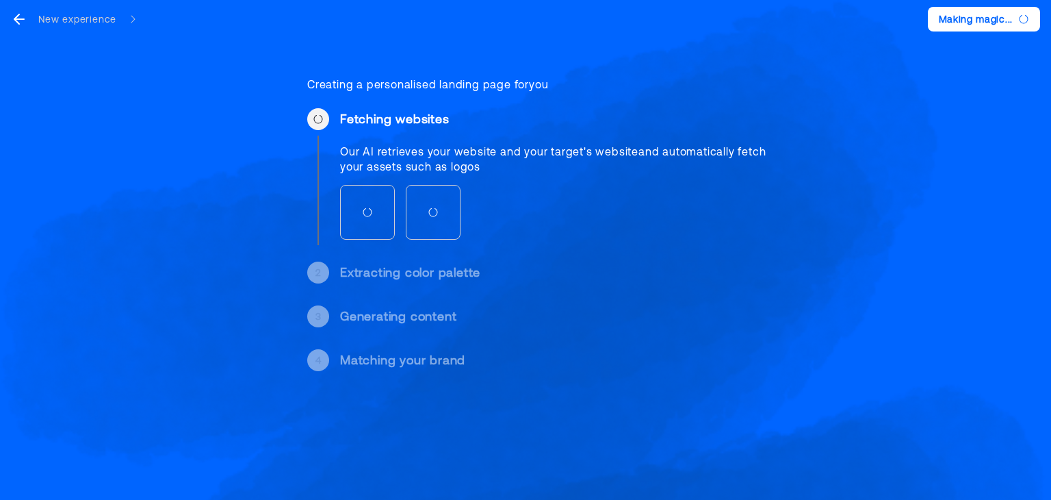  What do you see at coordinates (561, 316) in the screenshot?
I see `div: Generating content` at bounding box center [561, 316].